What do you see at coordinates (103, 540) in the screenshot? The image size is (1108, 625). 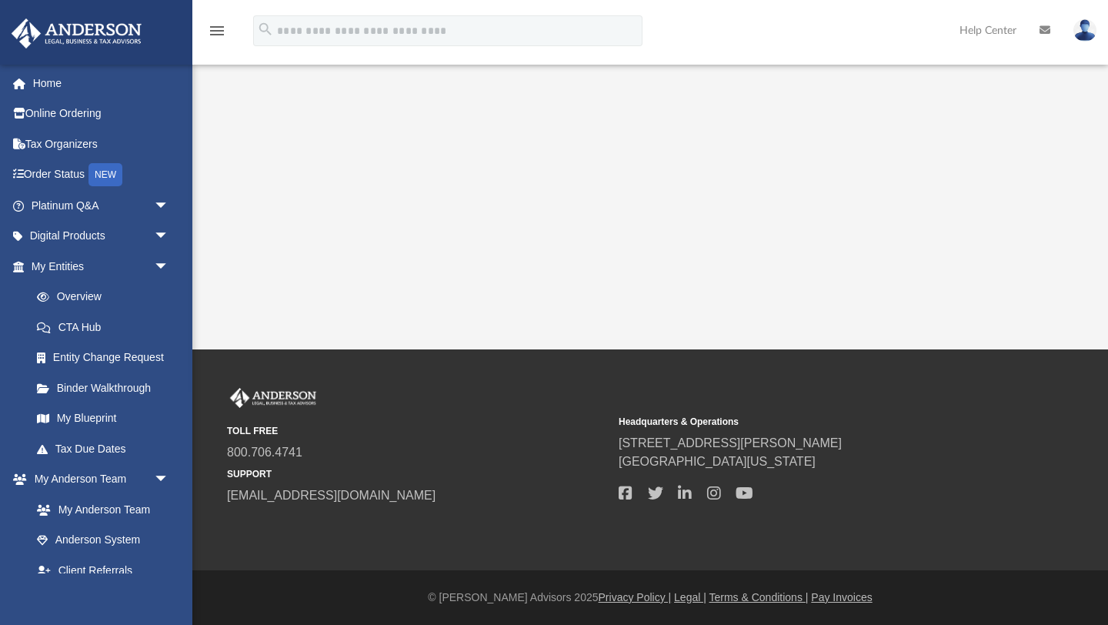 I see `a: Anderson System` at bounding box center [103, 540].